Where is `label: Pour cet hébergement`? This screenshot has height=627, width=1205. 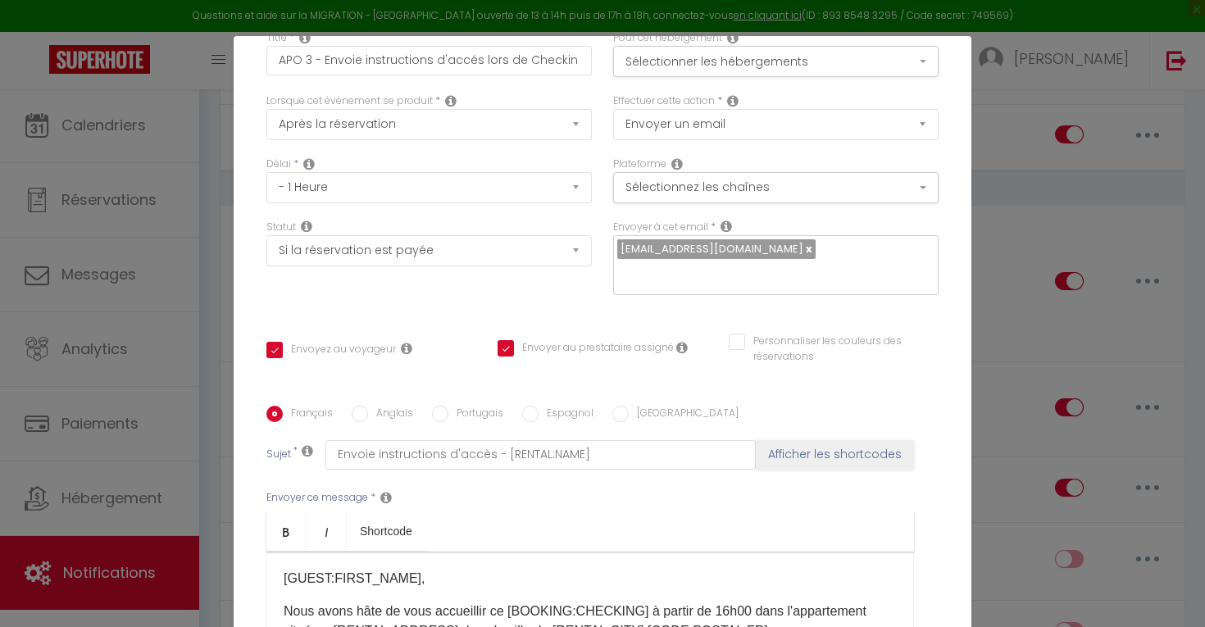
label: Pour cet hébergement is located at coordinates (667, 38).